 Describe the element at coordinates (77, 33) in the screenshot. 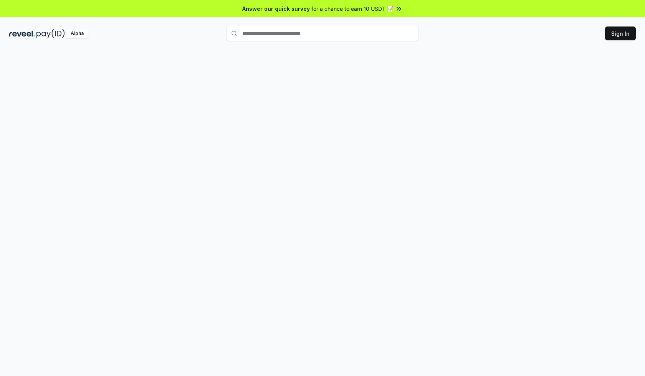

I see `div: Alpha` at that location.